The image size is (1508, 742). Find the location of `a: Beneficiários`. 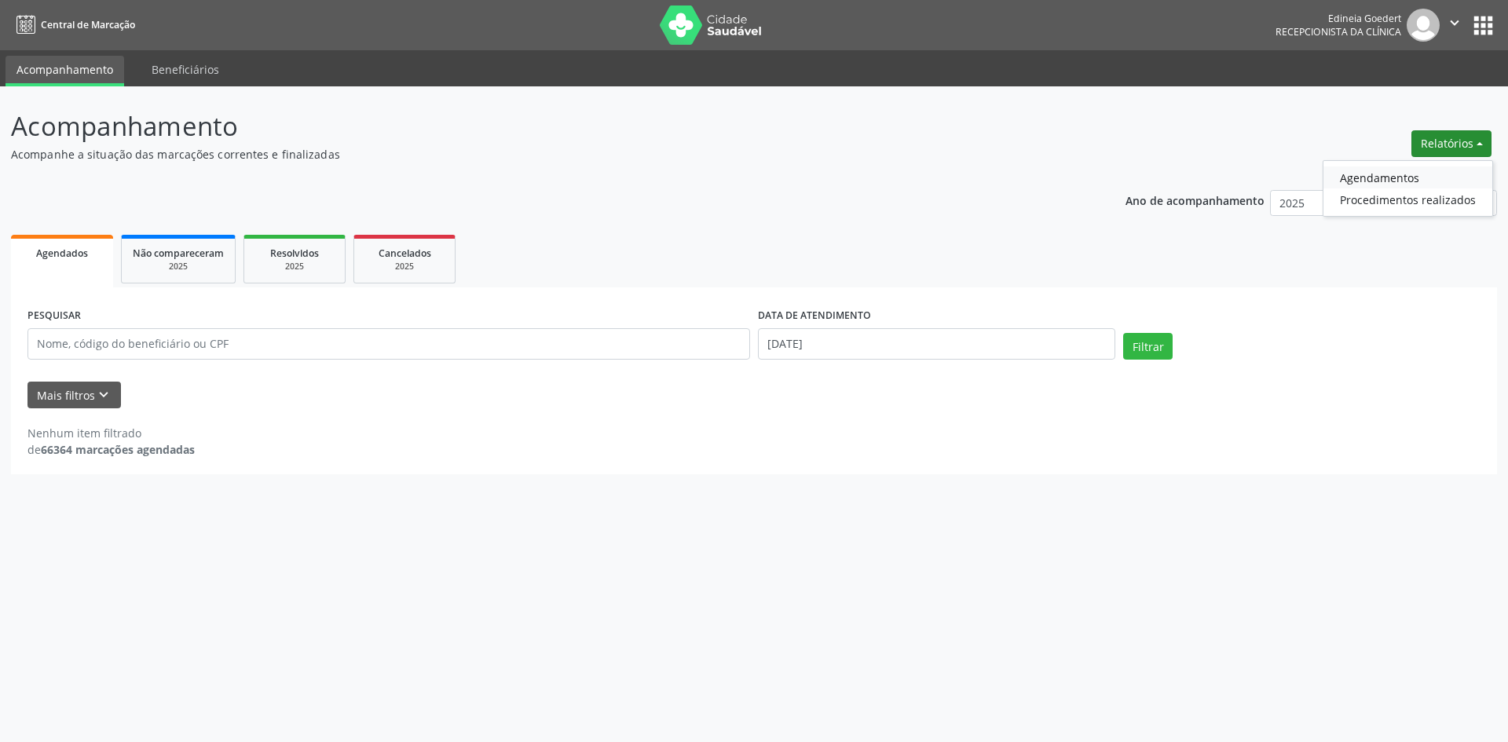

a: Beneficiários is located at coordinates (185, 69).